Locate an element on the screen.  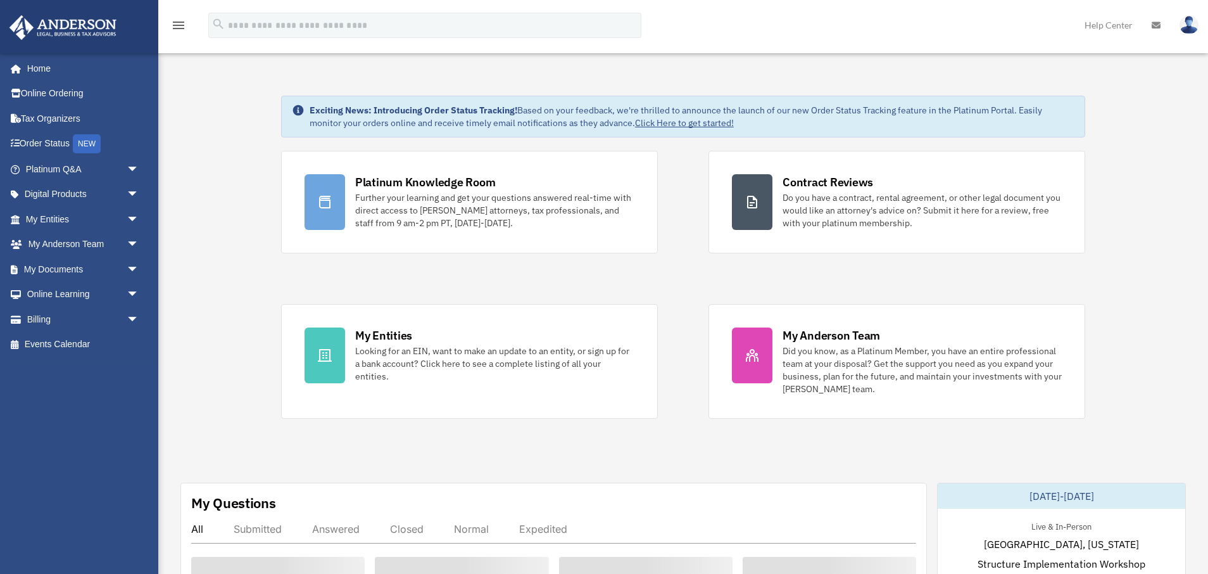
div: Contract Reviews is located at coordinates (827, 182).